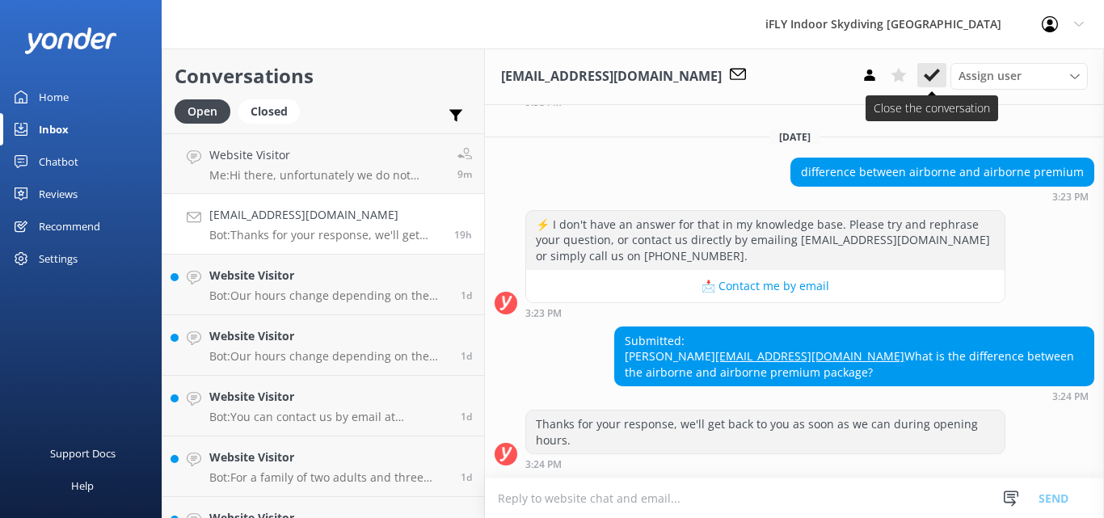 This screenshot has width=1104, height=518. I want to click on div: Home, so click(53, 97).